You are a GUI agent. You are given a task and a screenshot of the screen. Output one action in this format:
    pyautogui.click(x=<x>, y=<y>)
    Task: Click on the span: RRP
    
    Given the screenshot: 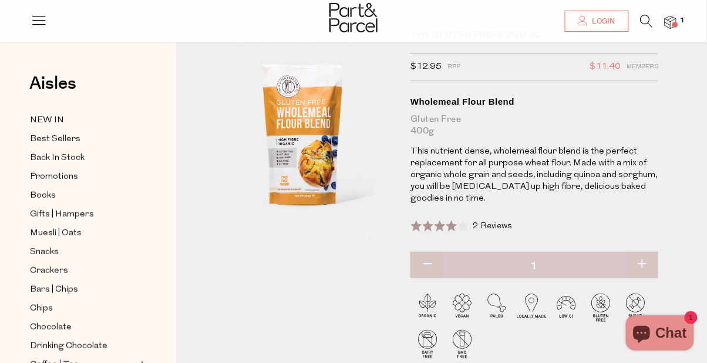 What is the action you would take?
    pyautogui.click(x=454, y=67)
    